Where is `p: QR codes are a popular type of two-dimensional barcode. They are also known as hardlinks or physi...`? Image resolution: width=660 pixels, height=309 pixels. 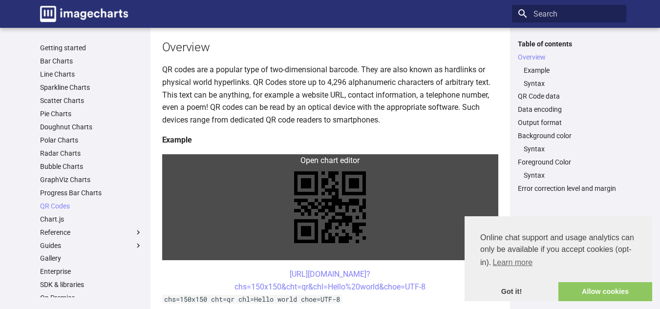
p: QR codes are a popular type of two-dimensional barcode. They are also known as hardlinks or physi... is located at coordinates (330, 95).